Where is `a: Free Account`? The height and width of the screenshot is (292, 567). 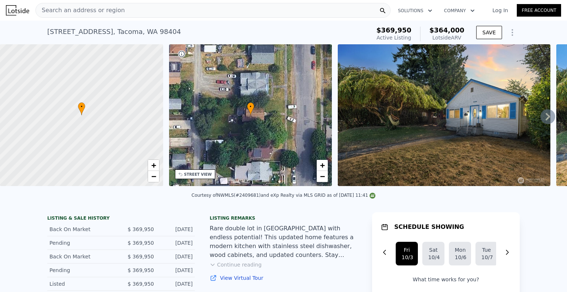
a: Free Account is located at coordinates (539, 10).